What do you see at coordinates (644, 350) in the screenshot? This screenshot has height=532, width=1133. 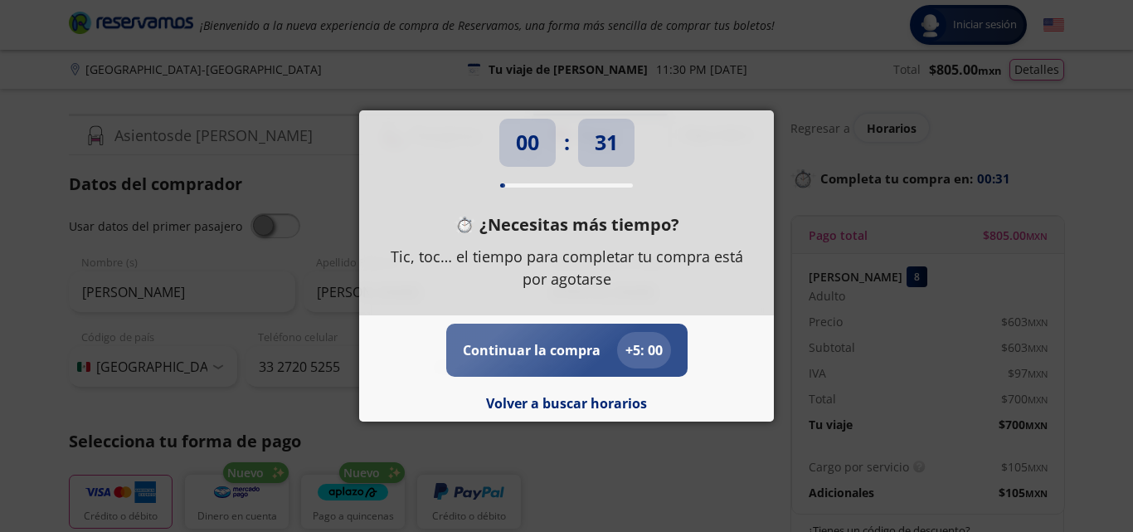 I see `p: + 5 : 00` at bounding box center [644, 350].